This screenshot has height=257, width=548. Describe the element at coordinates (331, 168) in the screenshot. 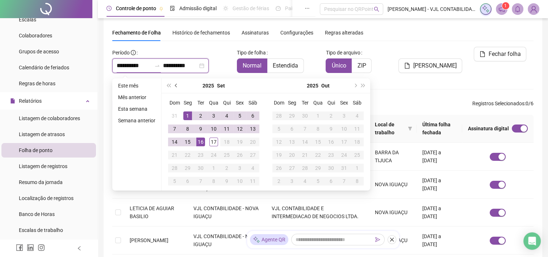

I see `td: 2025-10-30` at that location.